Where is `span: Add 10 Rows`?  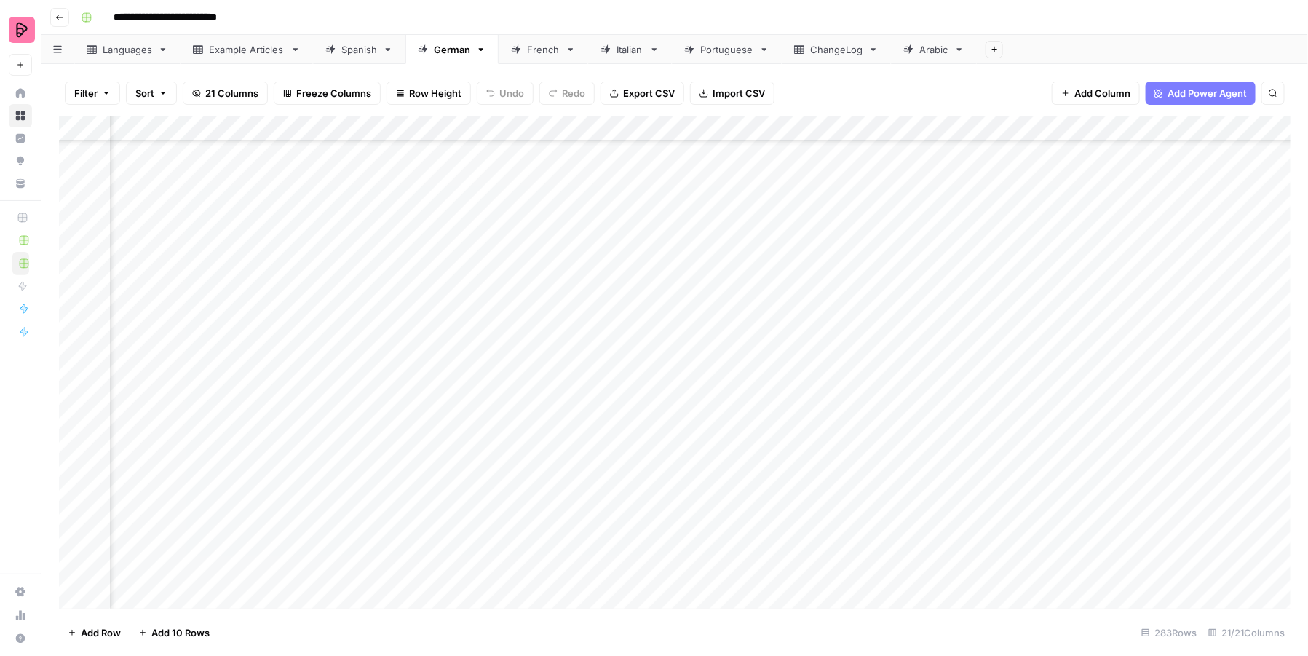 span: Add 10 Rows is located at coordinates (180, 632).